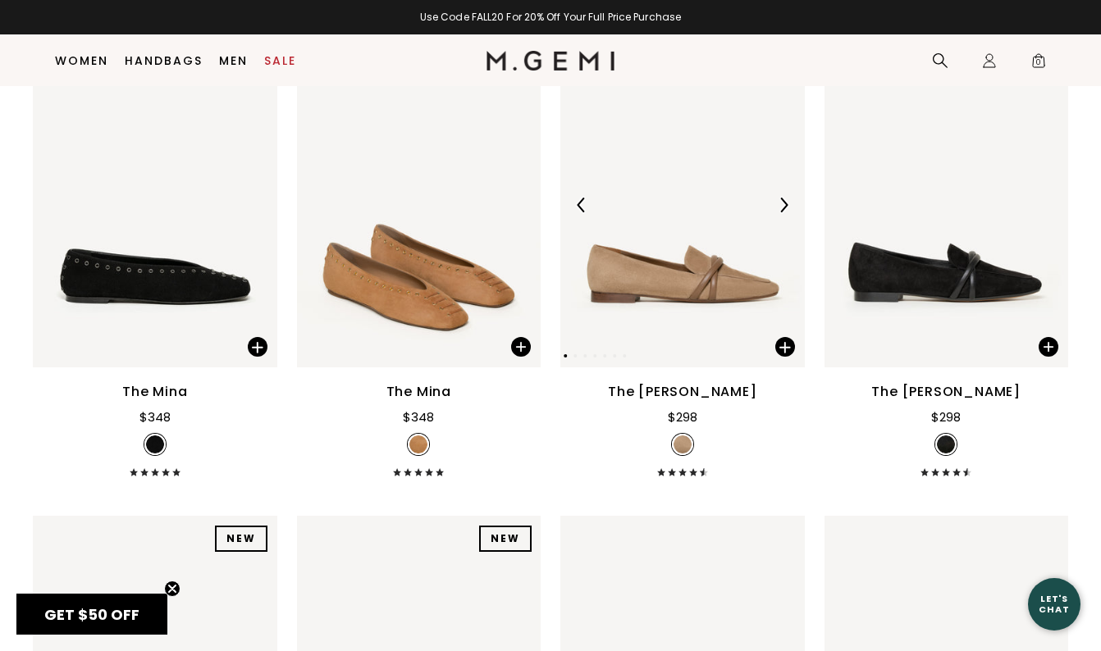 The image size is (1101, 651). Describe the element at coordinates (682, 445) in the screenshot. I see `img: v_7396490182715_SWATCH_50x.jpg` at that location.